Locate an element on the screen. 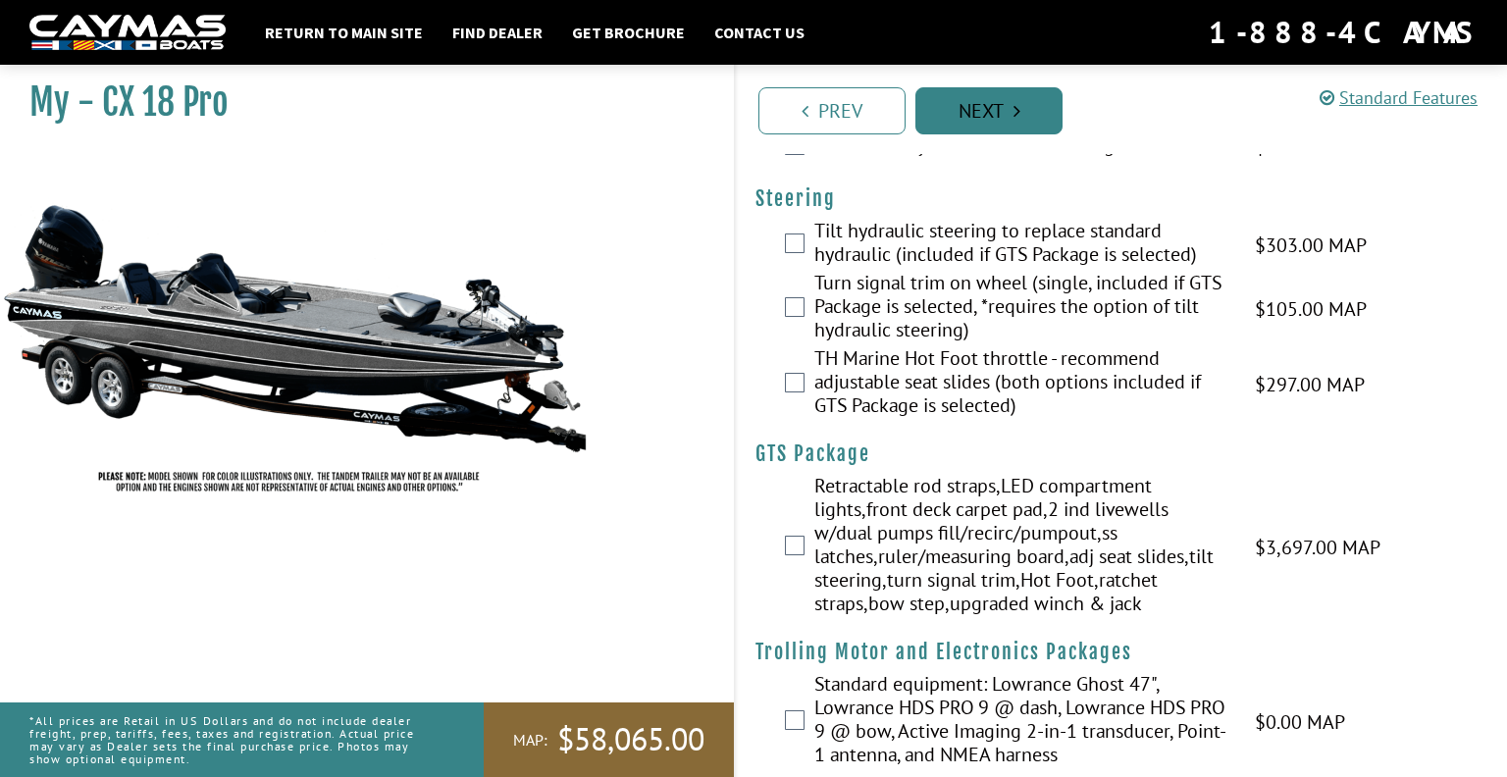 This screenshot has width=1507, height=777. p: *All prices are Retail in US Dollars and do not include dealer freight, prep, tariffs, fees, taxe... is located at coordinates (234, 740).